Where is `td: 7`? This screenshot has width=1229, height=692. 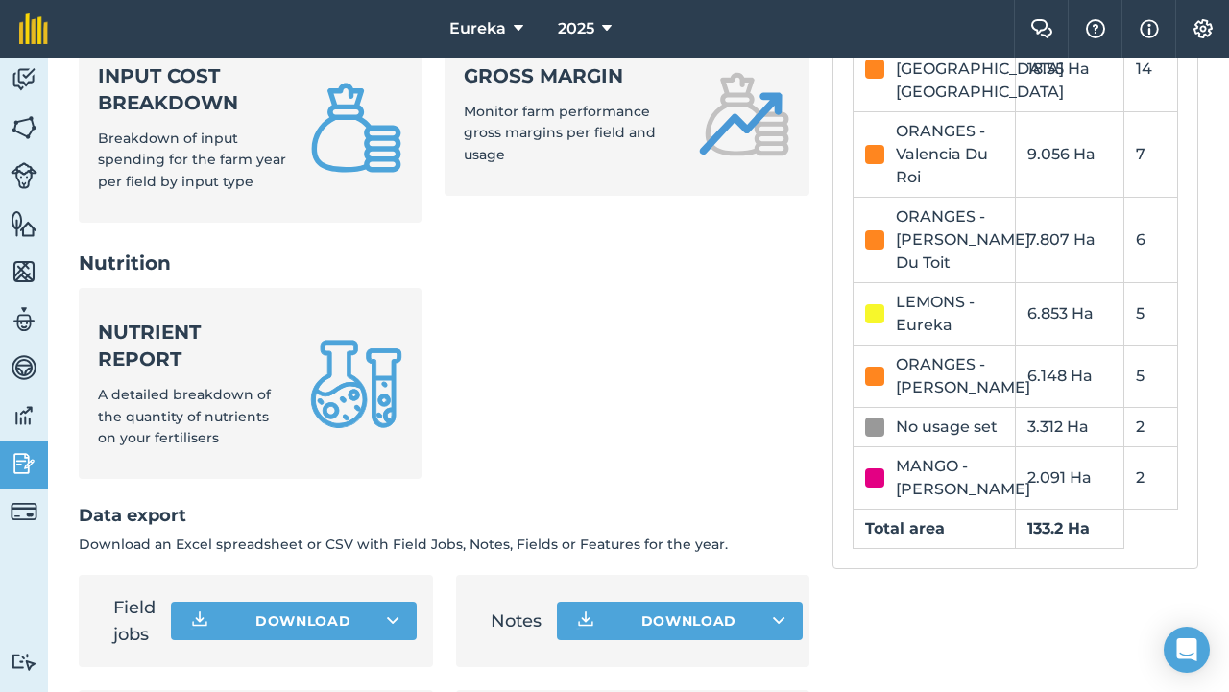
td: 7 is located at coordinates (1150, 154).